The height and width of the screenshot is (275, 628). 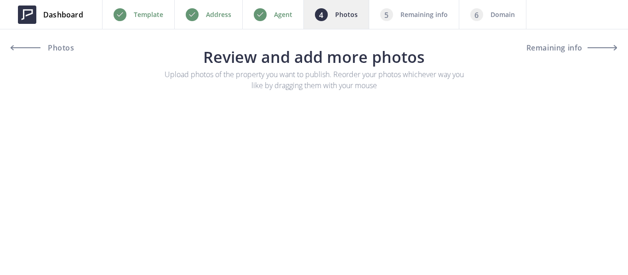 What do you see at coordinates (51, 15) in the screenshot?
I see `a: Dashboard` at bounding box center [51, 15].